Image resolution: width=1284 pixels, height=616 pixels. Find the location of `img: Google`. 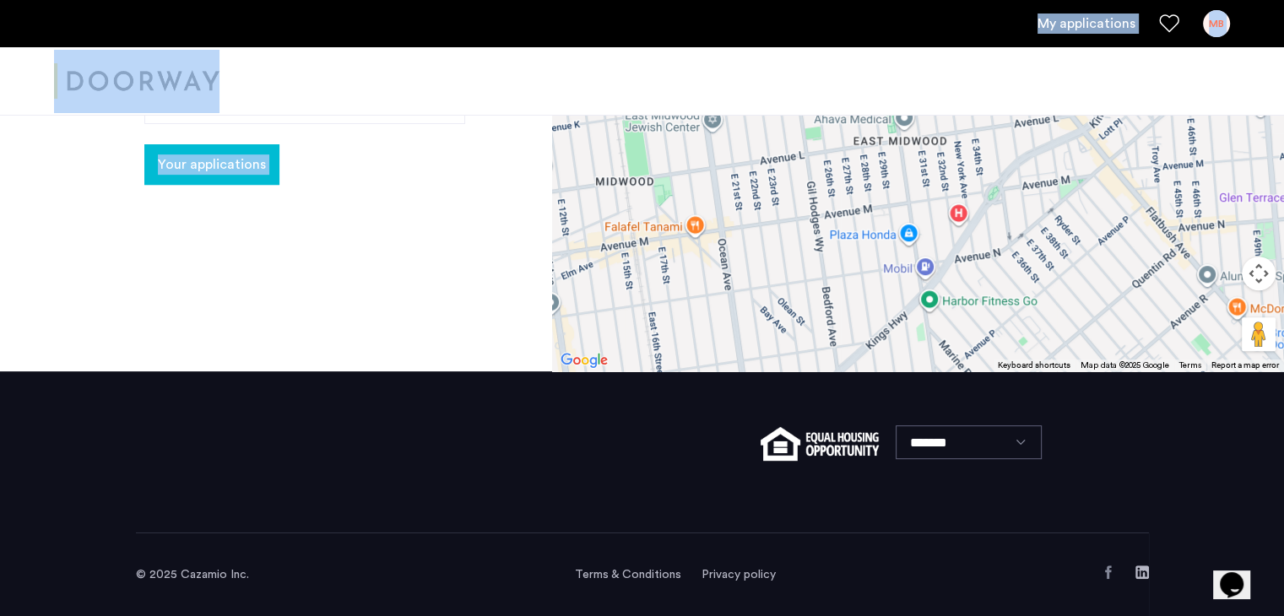

img: Google is located at coordinates (584, 360).